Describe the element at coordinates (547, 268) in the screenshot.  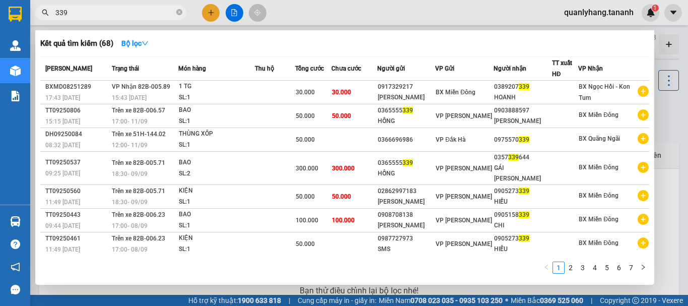
I see `button: left` at that location.